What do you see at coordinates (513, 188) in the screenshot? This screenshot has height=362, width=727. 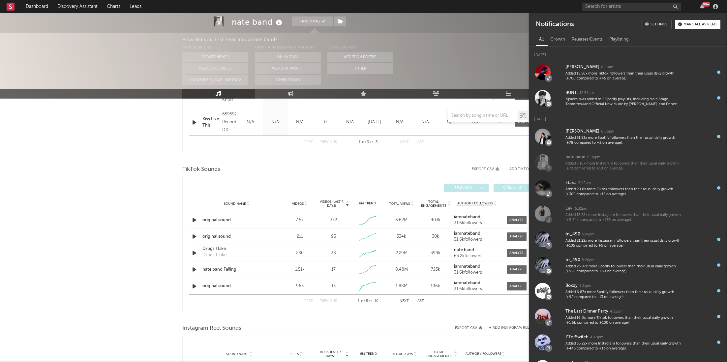 I see `span: Official ( 0 )` at bounding box center [513, 188].